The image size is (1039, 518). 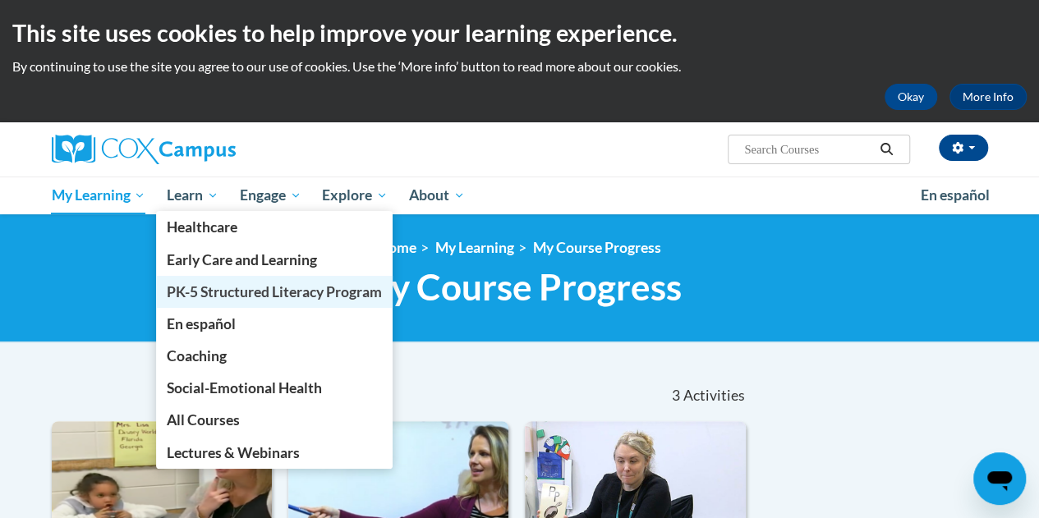 I want to click on span: Learn, so click(x=192, y=195).